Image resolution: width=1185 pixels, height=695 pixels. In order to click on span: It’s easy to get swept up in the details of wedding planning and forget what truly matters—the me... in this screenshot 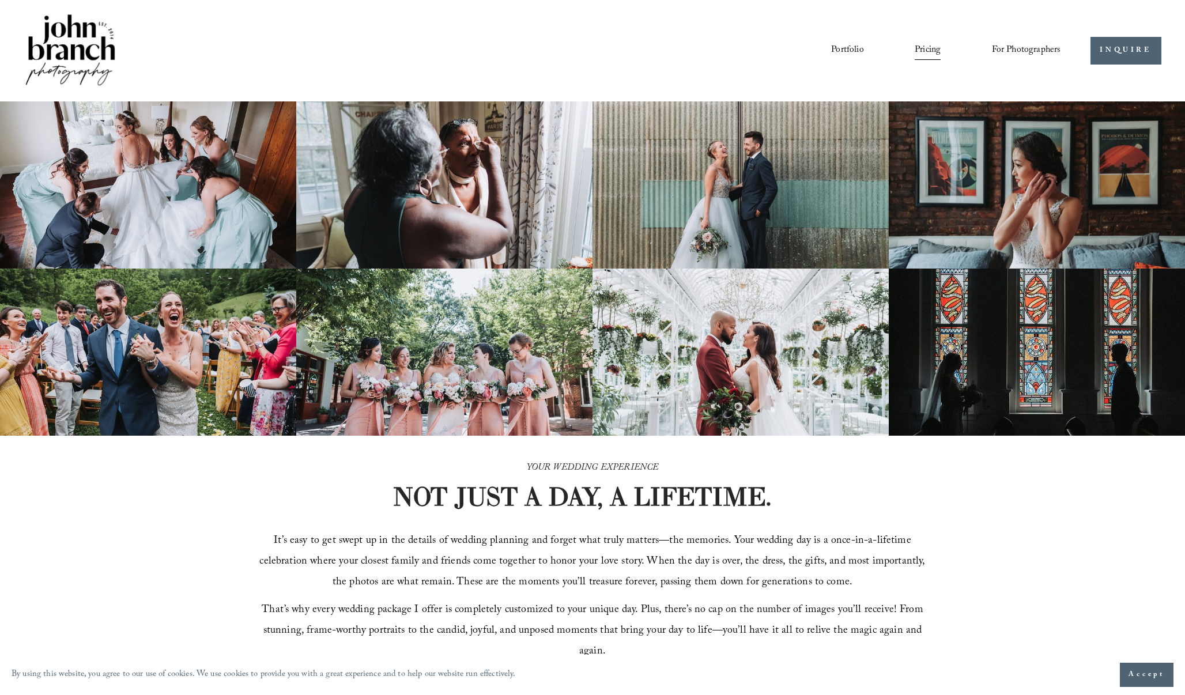, I will do `click(594, 562)`.